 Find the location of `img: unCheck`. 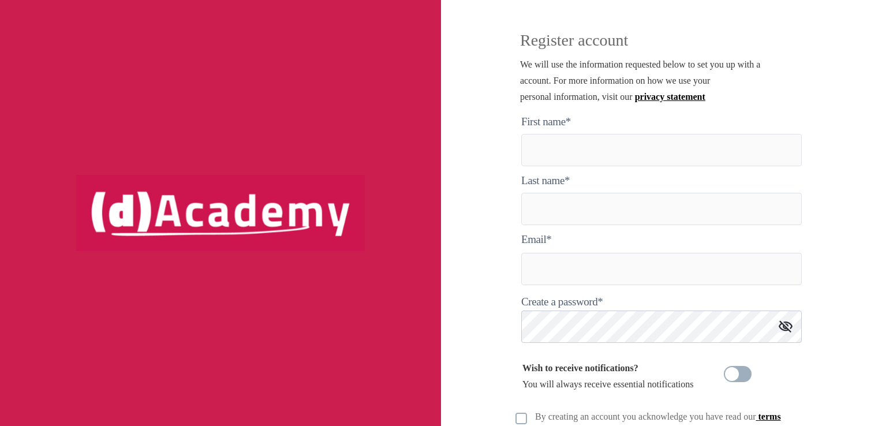

img: unCheck is located at coordinates (521, 418).